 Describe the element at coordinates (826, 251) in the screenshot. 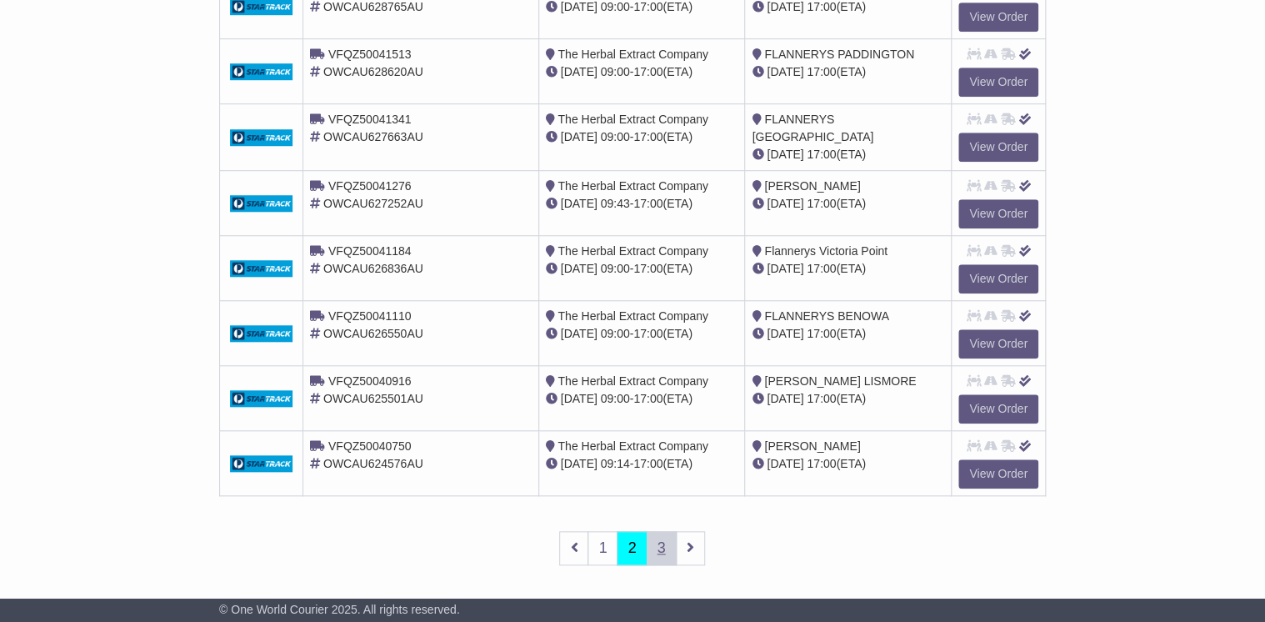

I see `span: Flannerys Victoria Point` at that location.